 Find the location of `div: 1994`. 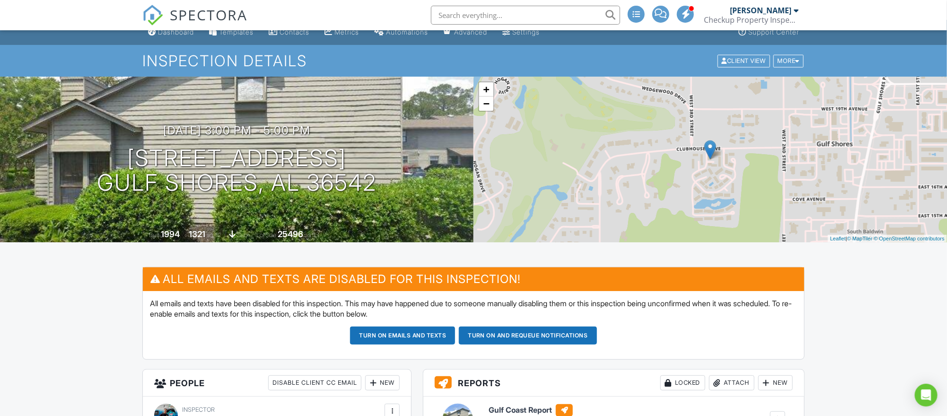

div: 1994 is located at coordinates (171, 234).